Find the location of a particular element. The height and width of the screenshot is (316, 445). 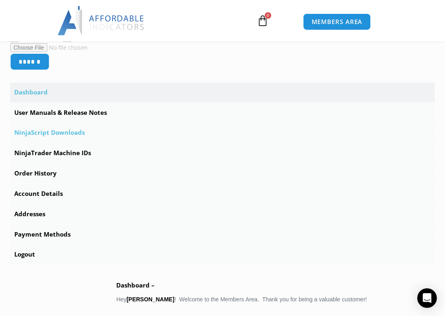

a: Addresses is located at coordinates (222, 214).